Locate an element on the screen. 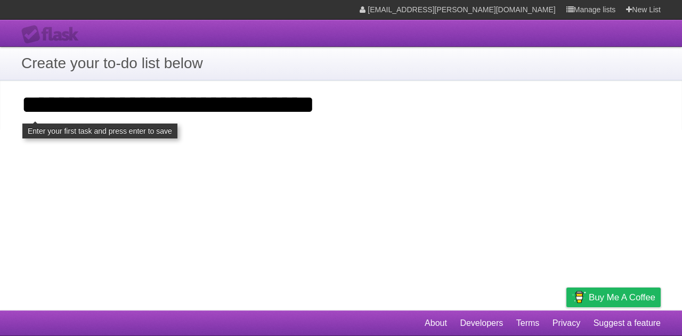 Image resolution: width=682 pixels, height=336 pixels. a: Developers is located at coordinates (481, 323).